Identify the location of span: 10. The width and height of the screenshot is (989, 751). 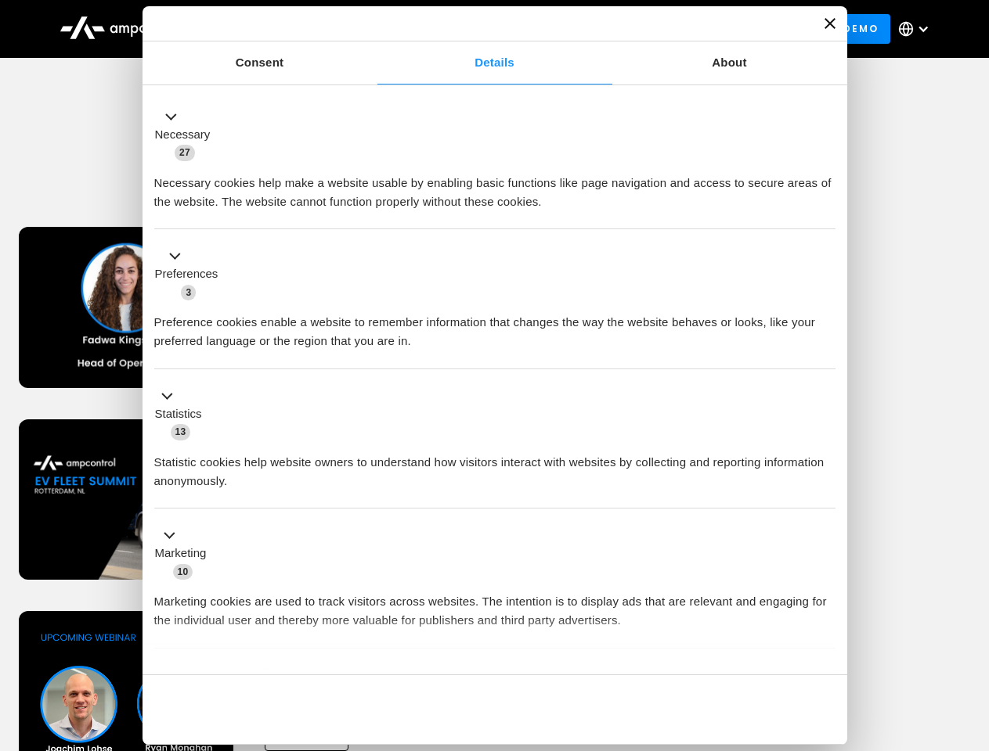
(183, 572).